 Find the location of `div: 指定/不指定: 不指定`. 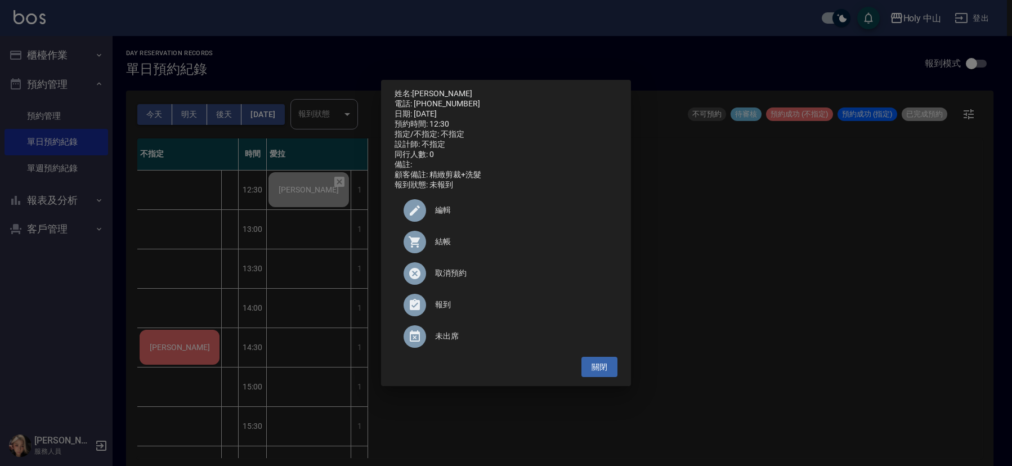

div: 指定/不指定: 不指定 is located at coordinates (506, 134).